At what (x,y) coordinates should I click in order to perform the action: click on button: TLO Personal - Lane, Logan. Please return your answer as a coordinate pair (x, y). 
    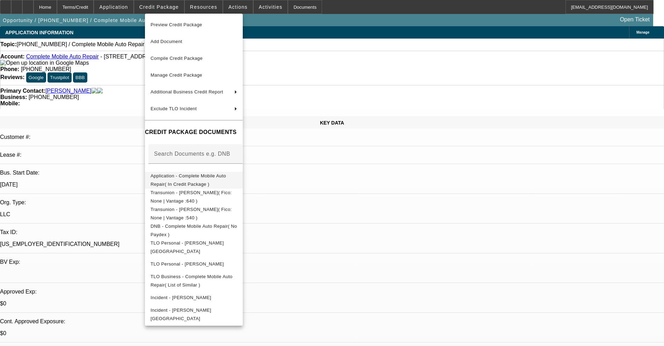
    Looking at the image, I should click on (194, 247).